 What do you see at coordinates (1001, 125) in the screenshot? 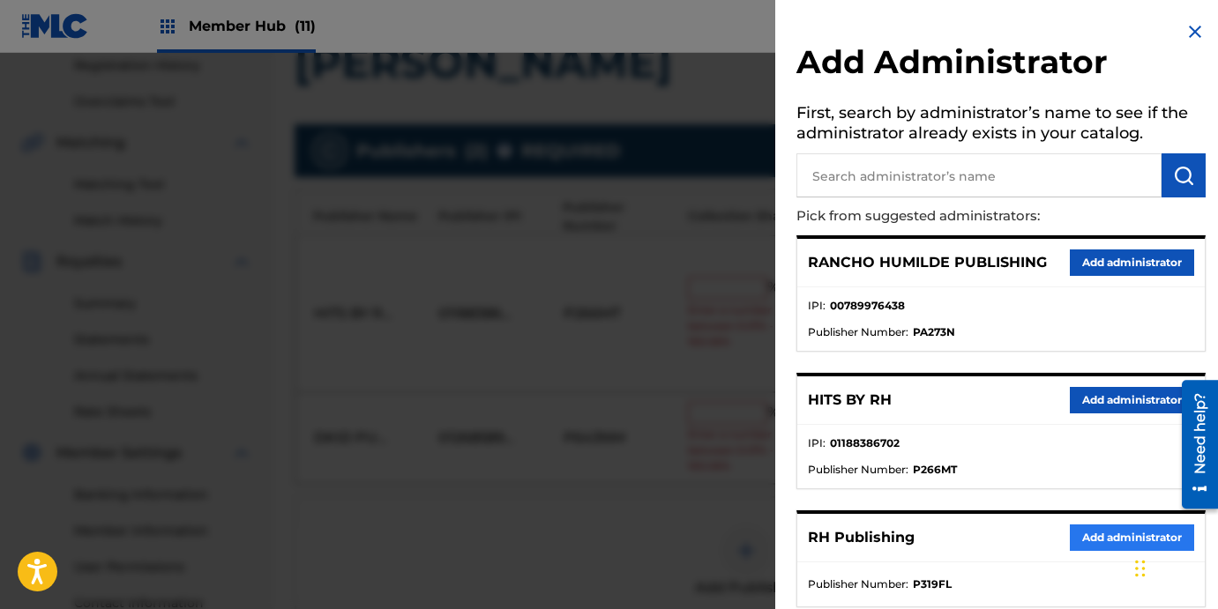
I see `h5: First, search by administrator’s name to see if the administrator already exists in your catalog.` at bounding box center [1001, 125].